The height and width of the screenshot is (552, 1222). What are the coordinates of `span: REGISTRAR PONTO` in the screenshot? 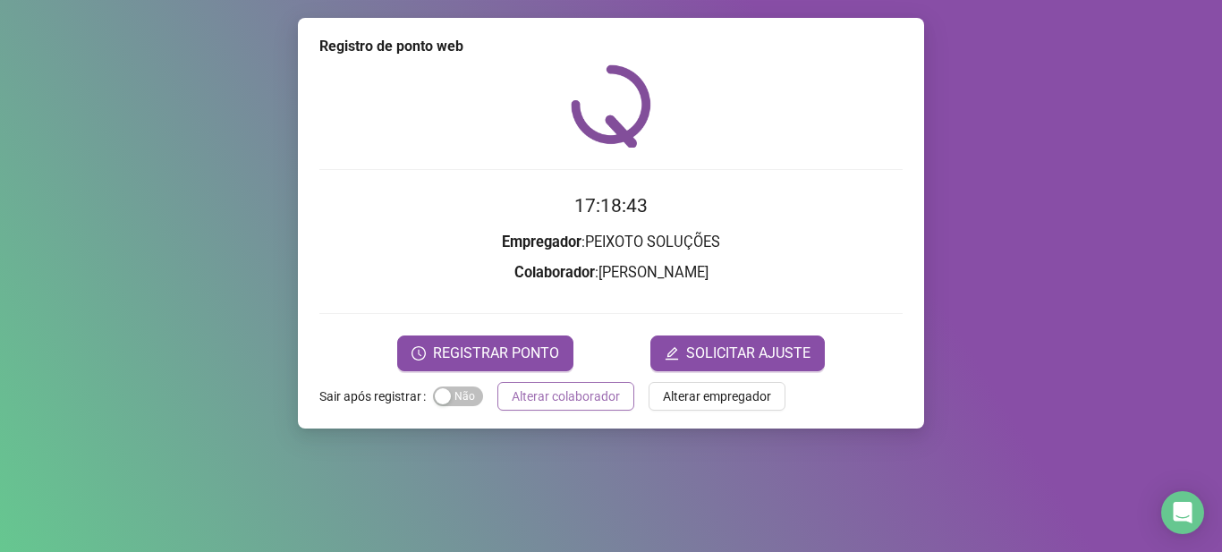 It's located at (496, 353).